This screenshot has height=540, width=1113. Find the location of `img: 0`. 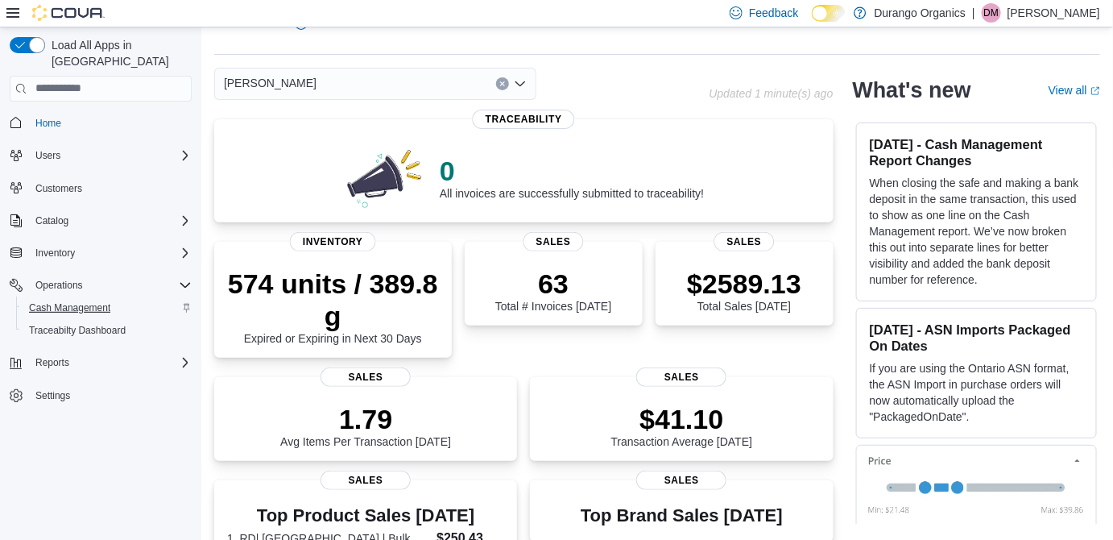

img: 0 is located at coordinates (385, 177).